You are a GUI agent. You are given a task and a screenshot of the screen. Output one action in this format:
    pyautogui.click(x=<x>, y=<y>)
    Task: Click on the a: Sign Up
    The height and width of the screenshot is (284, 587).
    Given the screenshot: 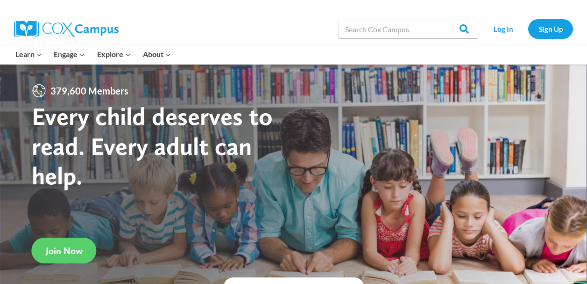 What is the action you would take?
    pyautogui.click(x=551, y=29)
    